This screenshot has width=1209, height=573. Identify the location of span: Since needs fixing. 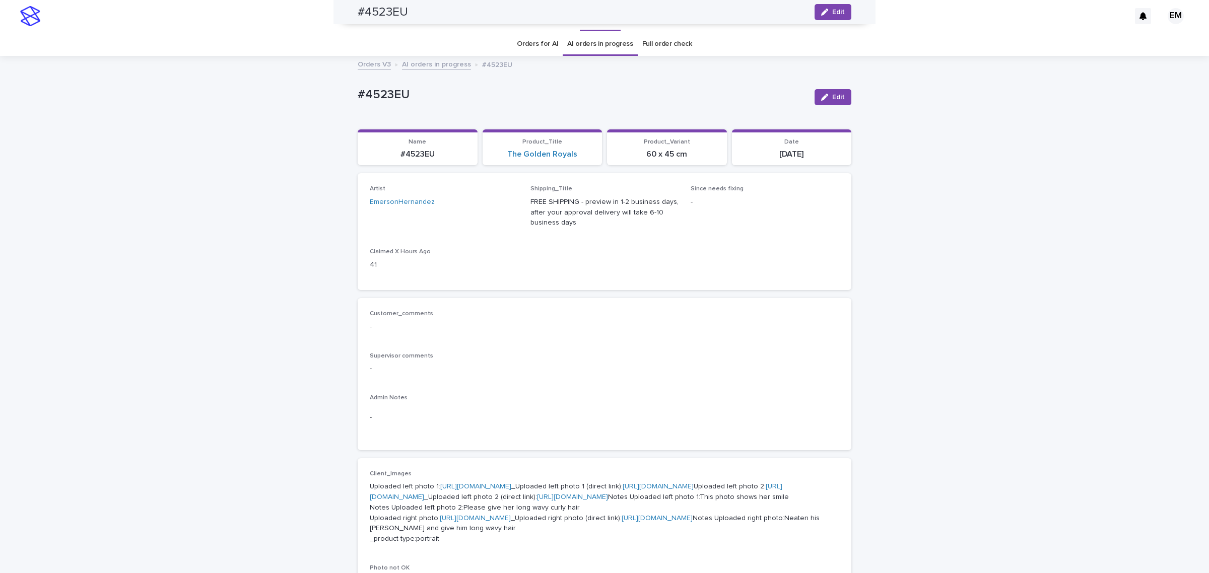
(717, 189).